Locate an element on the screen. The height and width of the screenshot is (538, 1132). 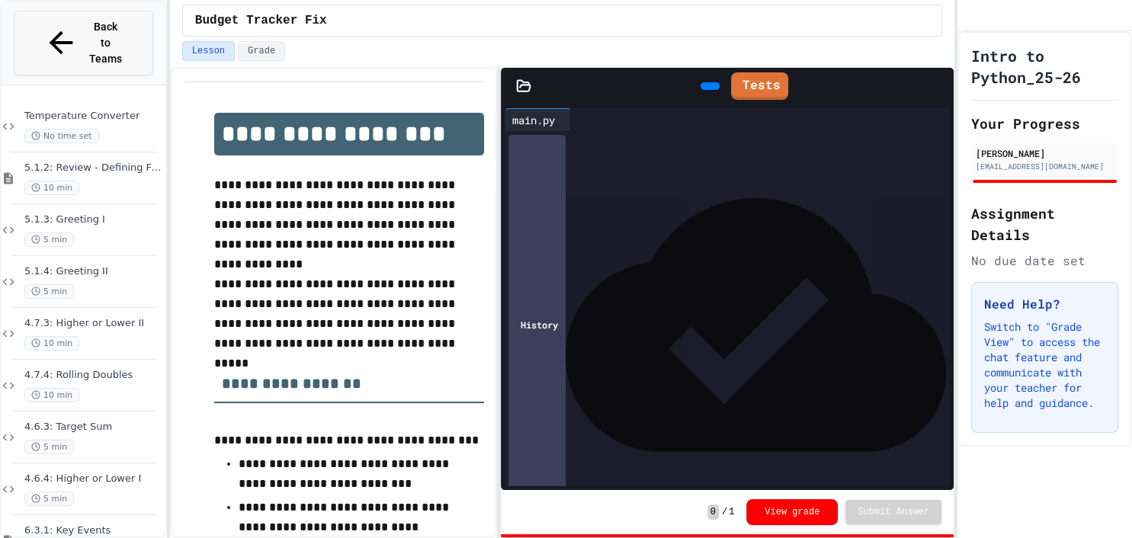
h2: Your Progress is located at coordinates (1044, 123).